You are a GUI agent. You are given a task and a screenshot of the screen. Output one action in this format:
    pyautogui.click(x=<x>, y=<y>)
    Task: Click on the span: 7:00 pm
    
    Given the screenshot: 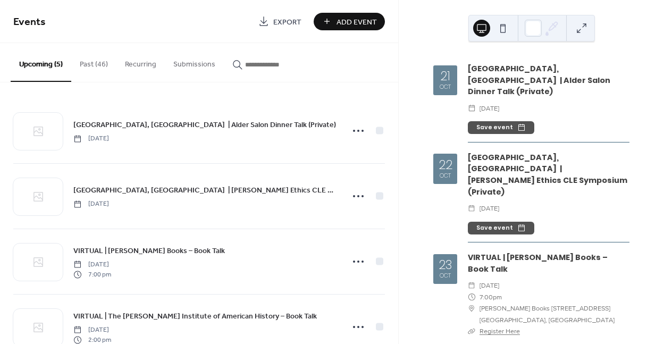 What is the action you would take?
    pyautogui.click(x=92, y=274)
    